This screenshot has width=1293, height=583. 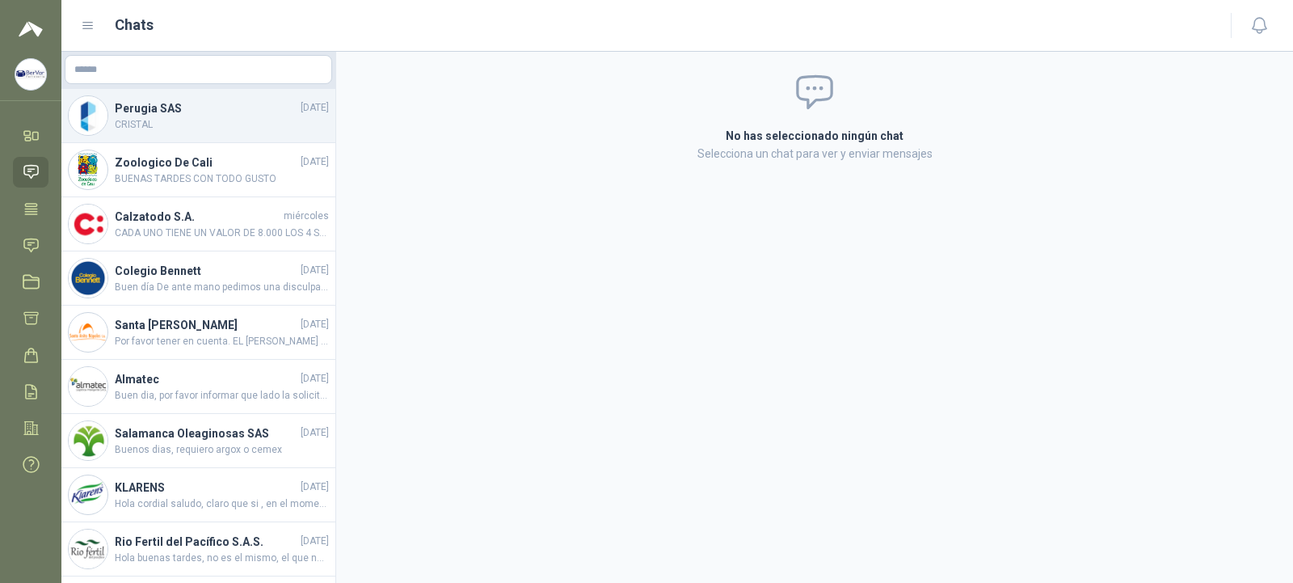 What do you see at coordinates (221, 233) in the screenshot?
I see `span: CADA UNO TIENE UN VALOR DE 8.000 LOS 4 SERIAN 32.000 CON MUCHO GUSTO FERRETRIA BERVAR` at bounding box center [221, 233].